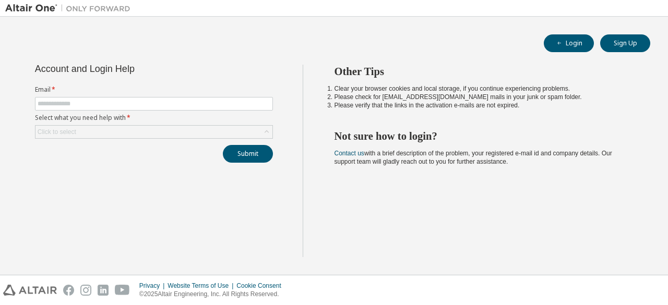  I want to click on img: facebook.svg, so click(68, 290).